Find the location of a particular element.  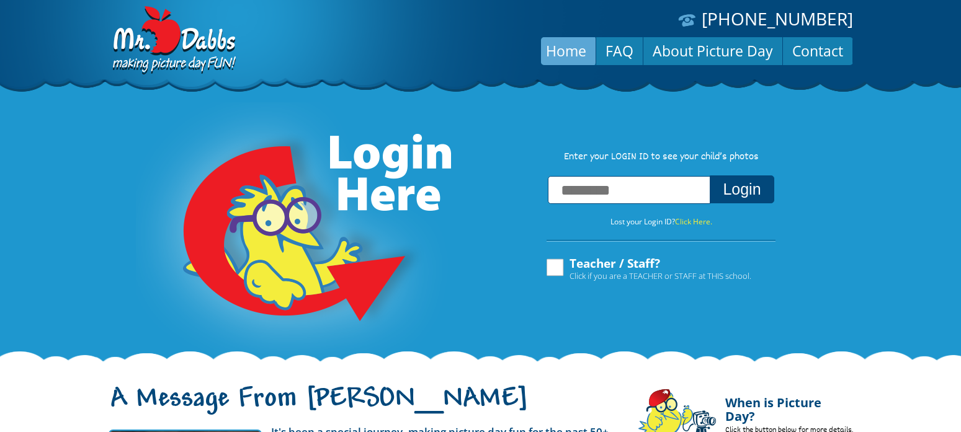

label: Teacher / Staff? is located at coordinates (648, 269).